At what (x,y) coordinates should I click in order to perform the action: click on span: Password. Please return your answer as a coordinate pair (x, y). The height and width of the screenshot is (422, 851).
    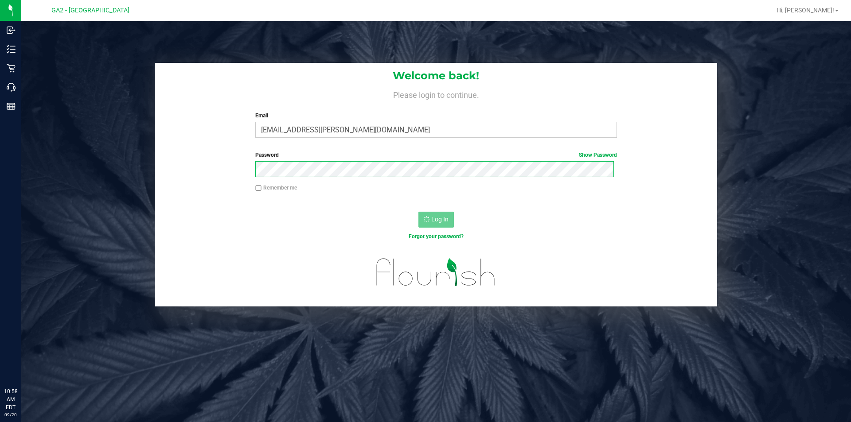
    Looking at the image, I should click on (267, 155).